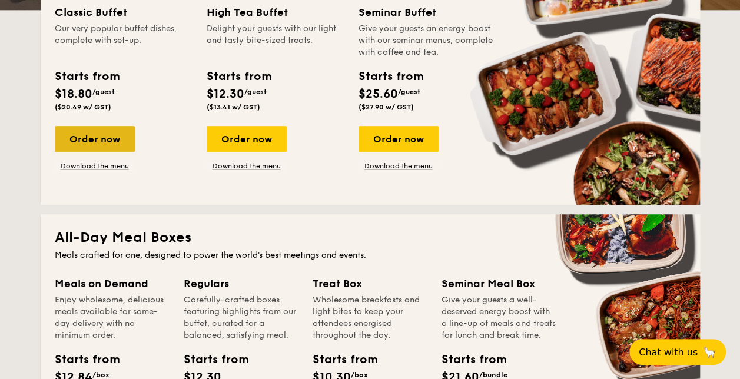 The height and width of the screenshot is (379, 740). What do you see at coordinates (112, 318) in the screenshot?
I see `div: Enjoy wholesome, delicious meals available for same-day delivery with no minimum order.` at bounding box center [112, 318].